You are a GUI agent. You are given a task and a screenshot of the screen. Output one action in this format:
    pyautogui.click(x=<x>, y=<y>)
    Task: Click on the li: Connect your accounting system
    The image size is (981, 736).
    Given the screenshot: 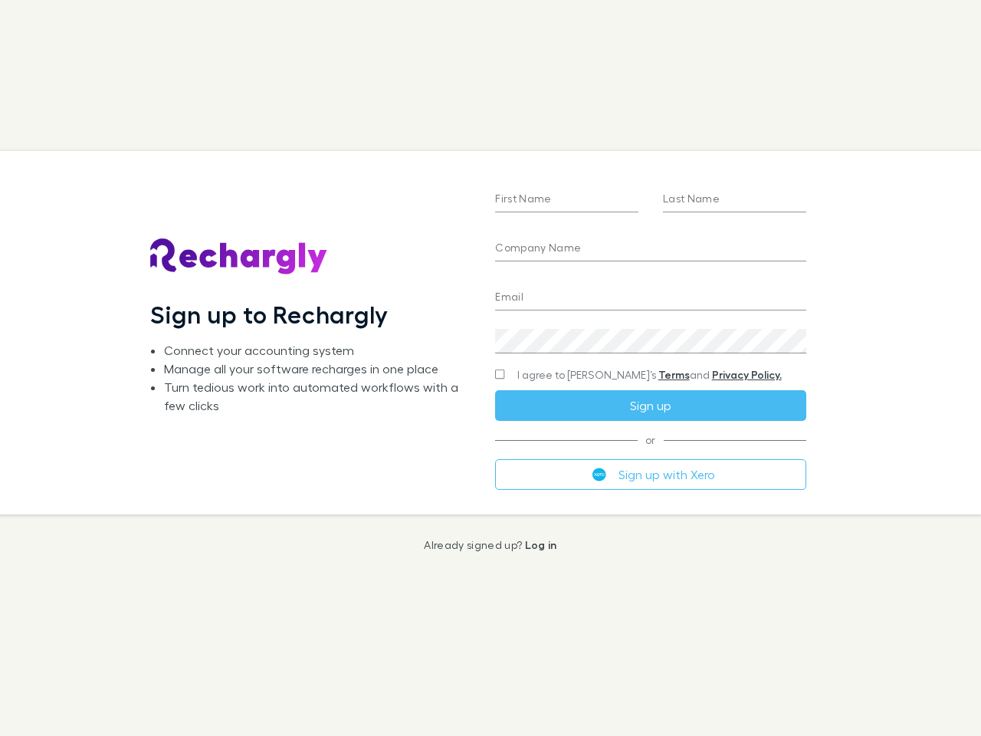 What is the action you would take?
    pyautogui.click(x=317, y=350)
    